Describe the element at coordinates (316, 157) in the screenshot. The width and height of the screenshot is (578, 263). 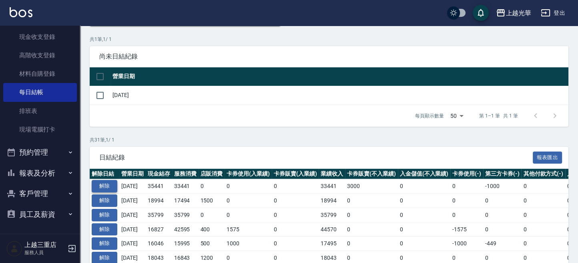
I see `span: 日結紀錄` at that location.